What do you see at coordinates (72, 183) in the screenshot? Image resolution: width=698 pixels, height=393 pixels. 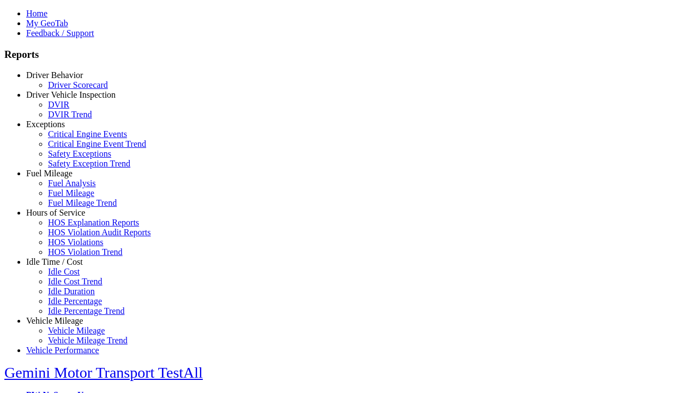 I see `a: Fuel Analysis` at bounding box center [72, 183].